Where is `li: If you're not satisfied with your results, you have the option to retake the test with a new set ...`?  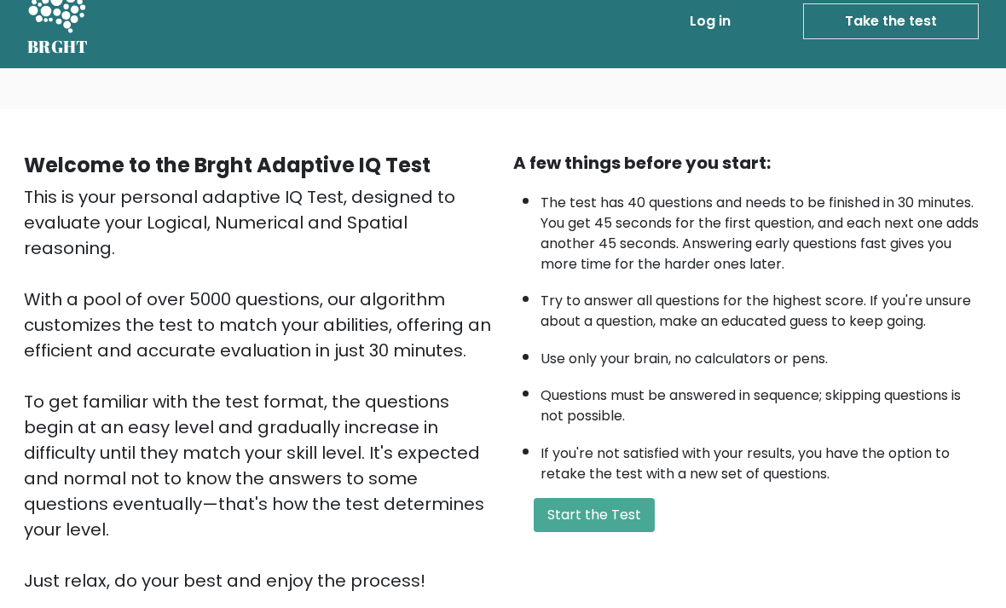 li: If you're not satisfied with your results, you have the option to retake the test with a new set ... is located at coordinates (761, 459).